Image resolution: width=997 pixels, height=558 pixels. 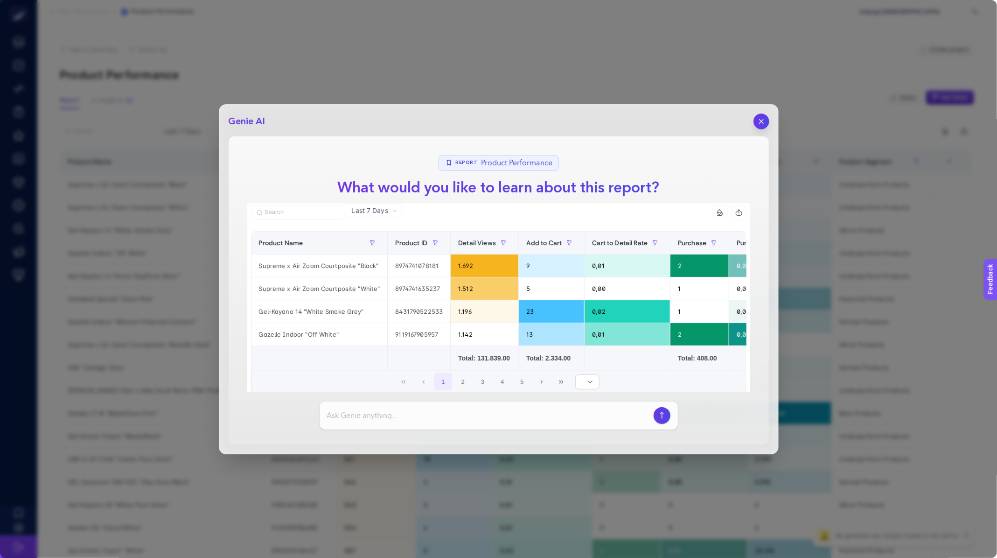 What do you see at coordinates (484, 265) in the screenshot?
I see `div: 1.692` at bounding box center [484, 265].